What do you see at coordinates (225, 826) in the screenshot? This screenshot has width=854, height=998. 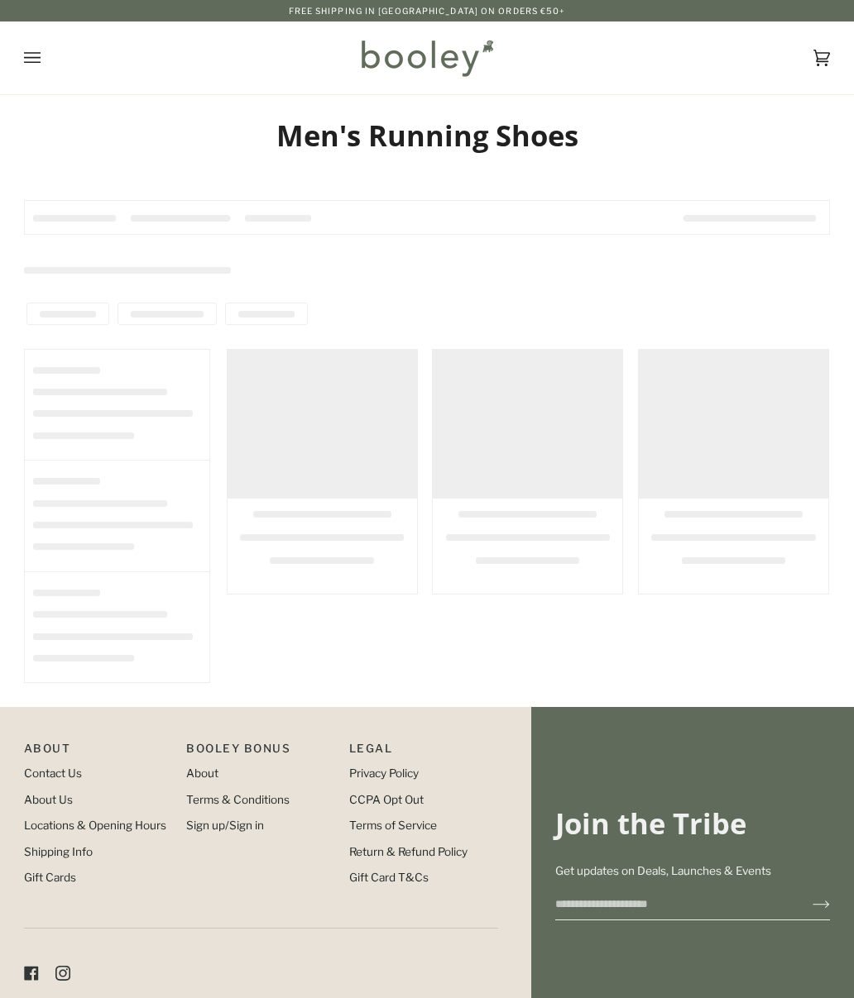 I see `a: Sign up/Sign in` at bounding box center [225, 826].